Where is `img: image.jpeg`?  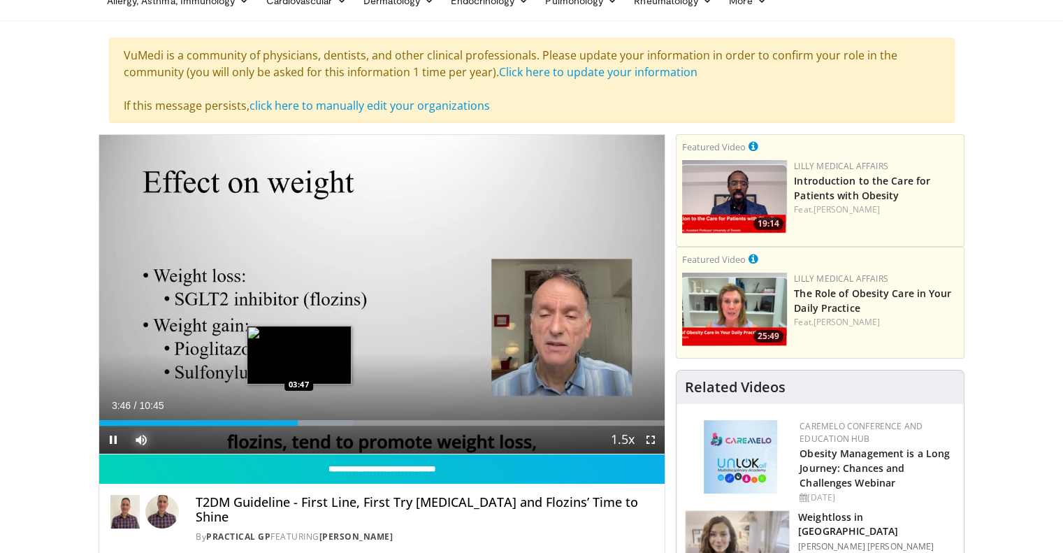
img: image.jpeg is located at coordinates (299, 355).